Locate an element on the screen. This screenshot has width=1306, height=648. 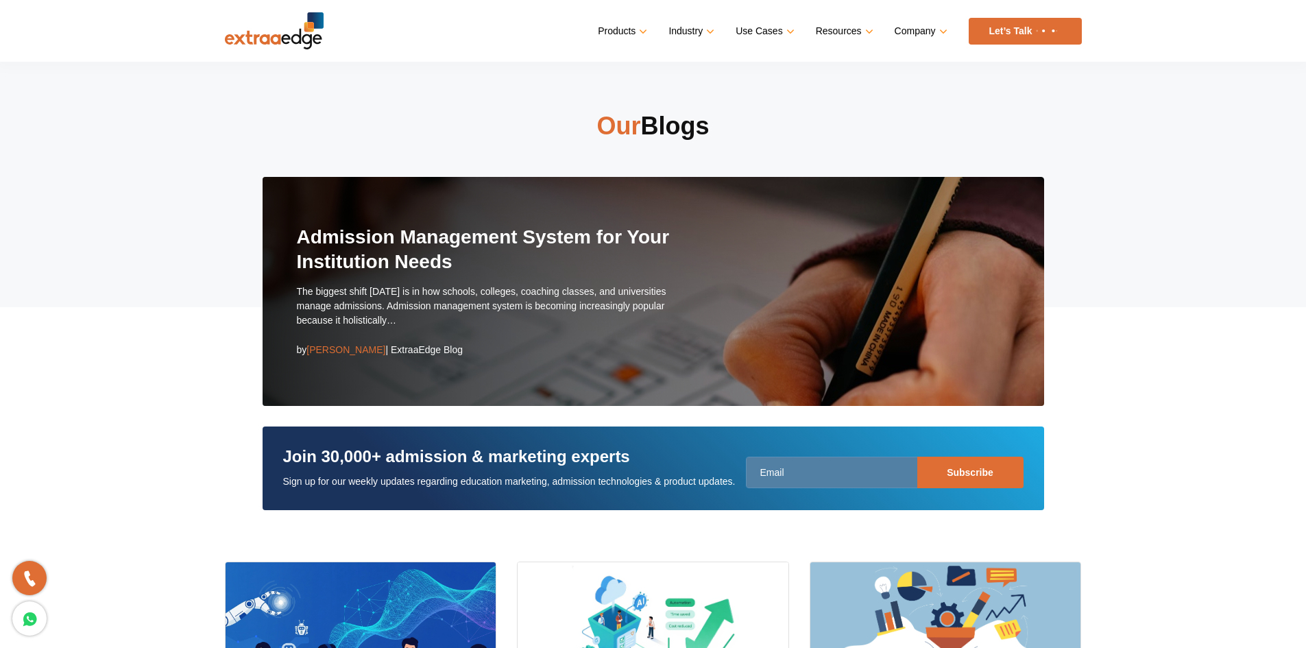
p: Sign up for our weekly updates regarding education marketing, admission technologies & product up... is located at coordinates (509, 481).